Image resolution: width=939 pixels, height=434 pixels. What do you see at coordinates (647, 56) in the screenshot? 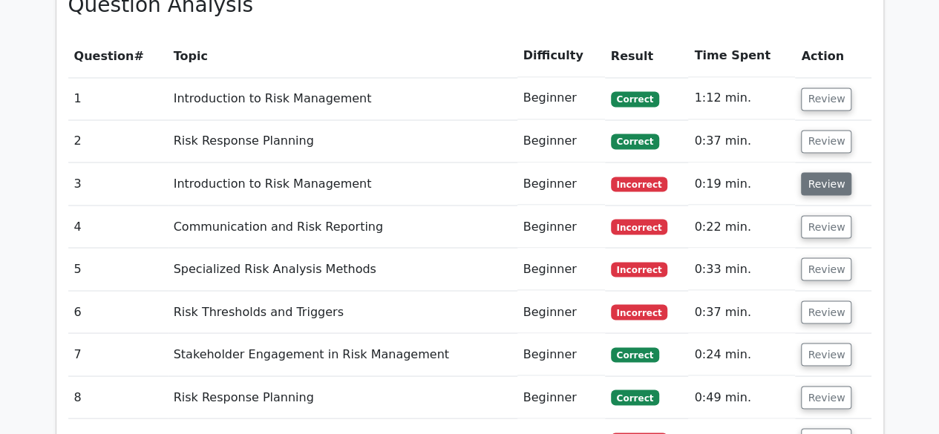
I see `th: Result` at bounding box center [647, 56].